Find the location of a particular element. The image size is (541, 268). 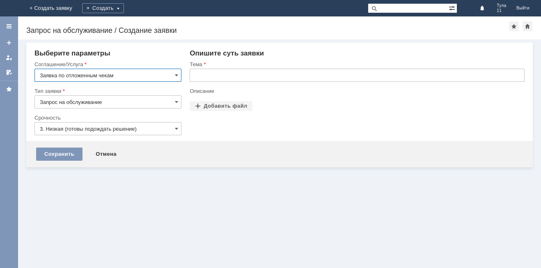

div: Сделать домашней страницей is located at coordinates (528, 26).